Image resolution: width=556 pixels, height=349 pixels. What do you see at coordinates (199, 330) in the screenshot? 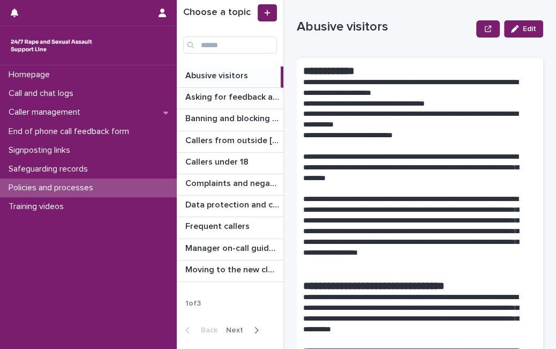
I see `button: Back` at bounding box center [199, 330].